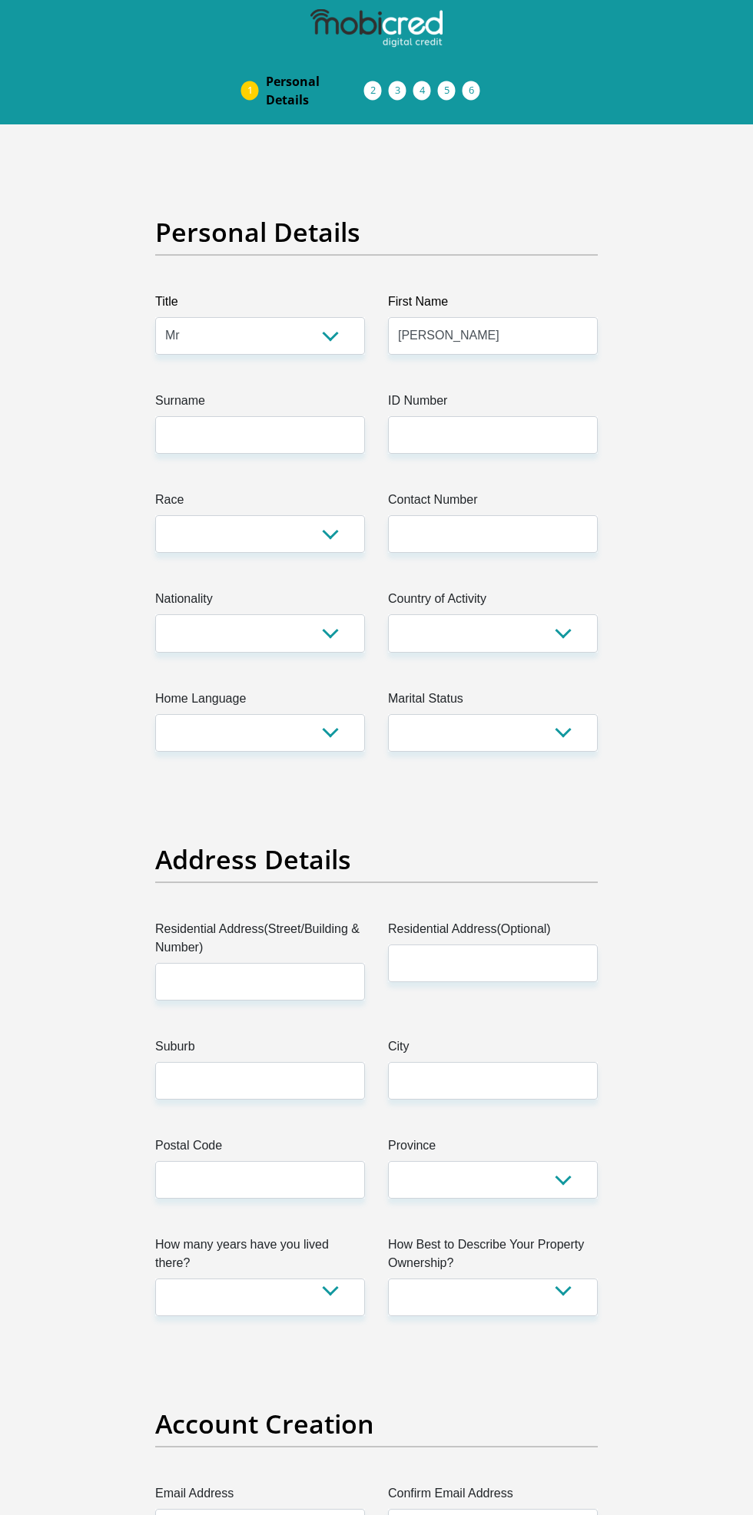 The width and height of the screenshot is (753, 1515). I want to click on label: ID Number, so click(492, 404).